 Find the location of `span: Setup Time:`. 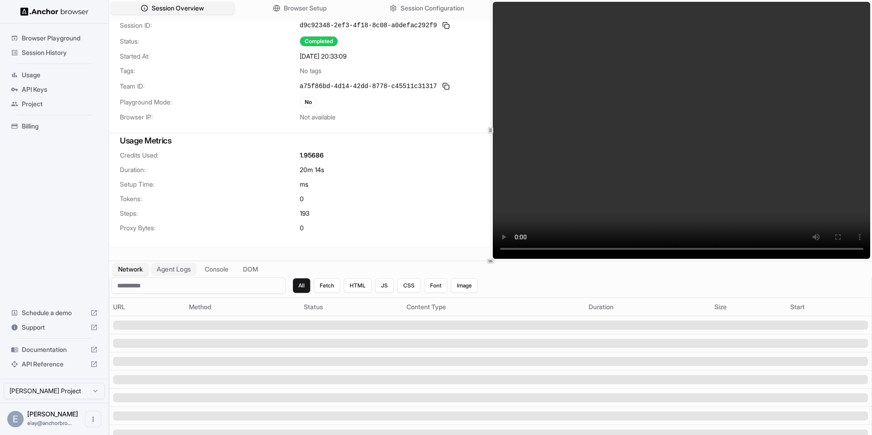

span: Setup Time: is located at coordinates (210, 184).